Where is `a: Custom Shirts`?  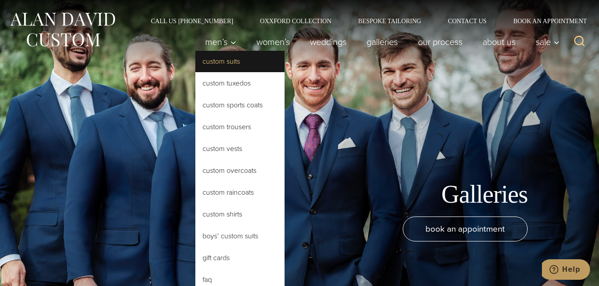 a: Custom Shirts is located at coordinates (240, 214).